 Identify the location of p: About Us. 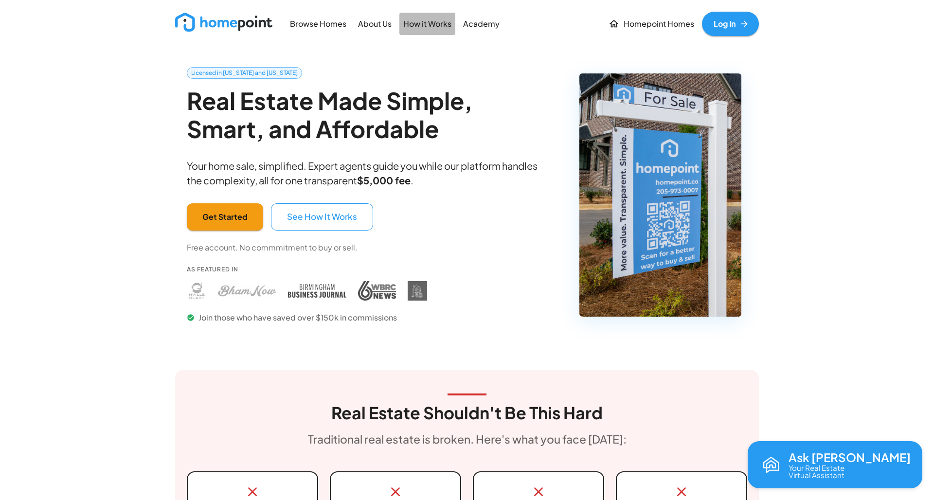
(374, 24).